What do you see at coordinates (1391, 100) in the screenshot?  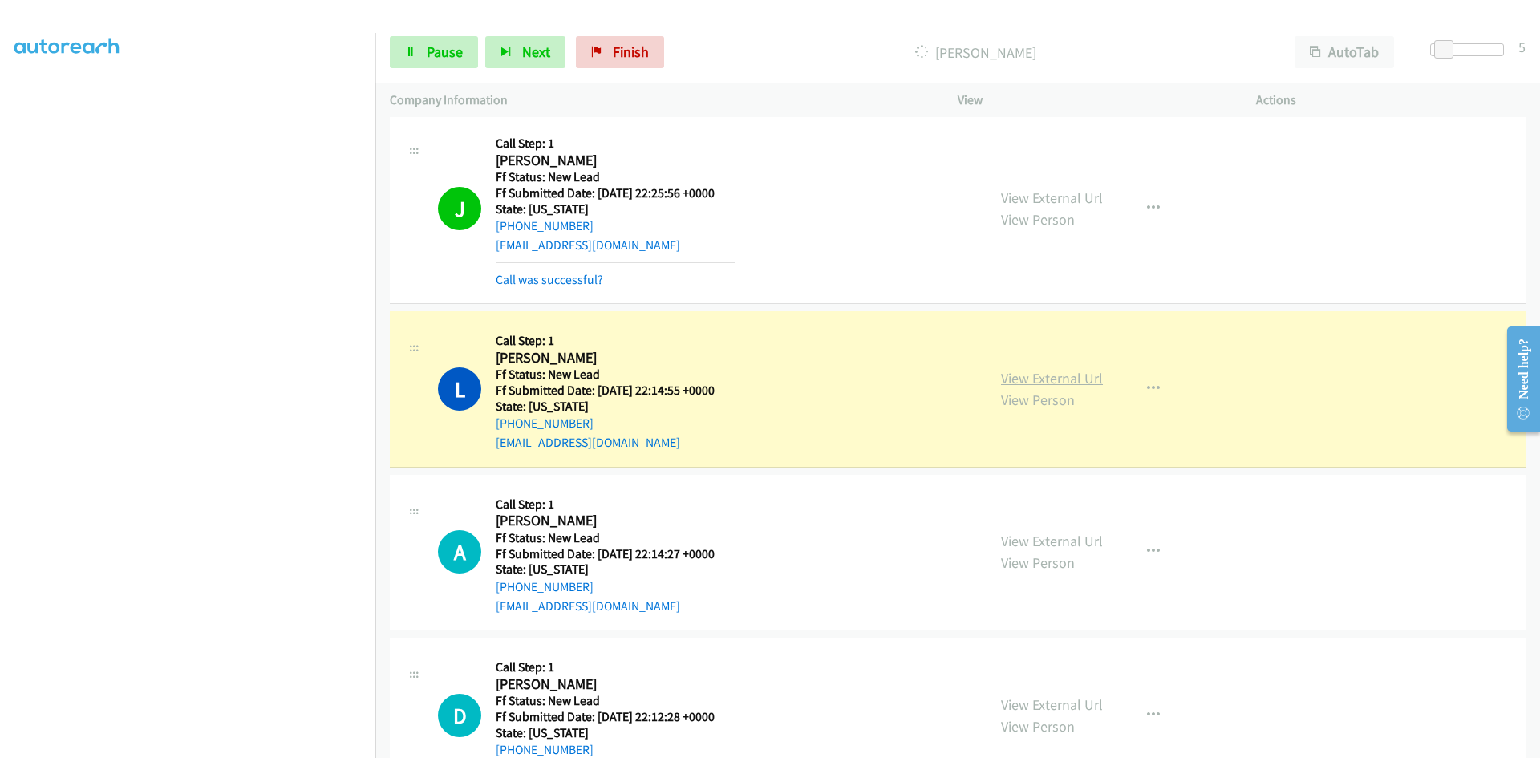 I see `p: Actions` at bounding box center [1391, 100].